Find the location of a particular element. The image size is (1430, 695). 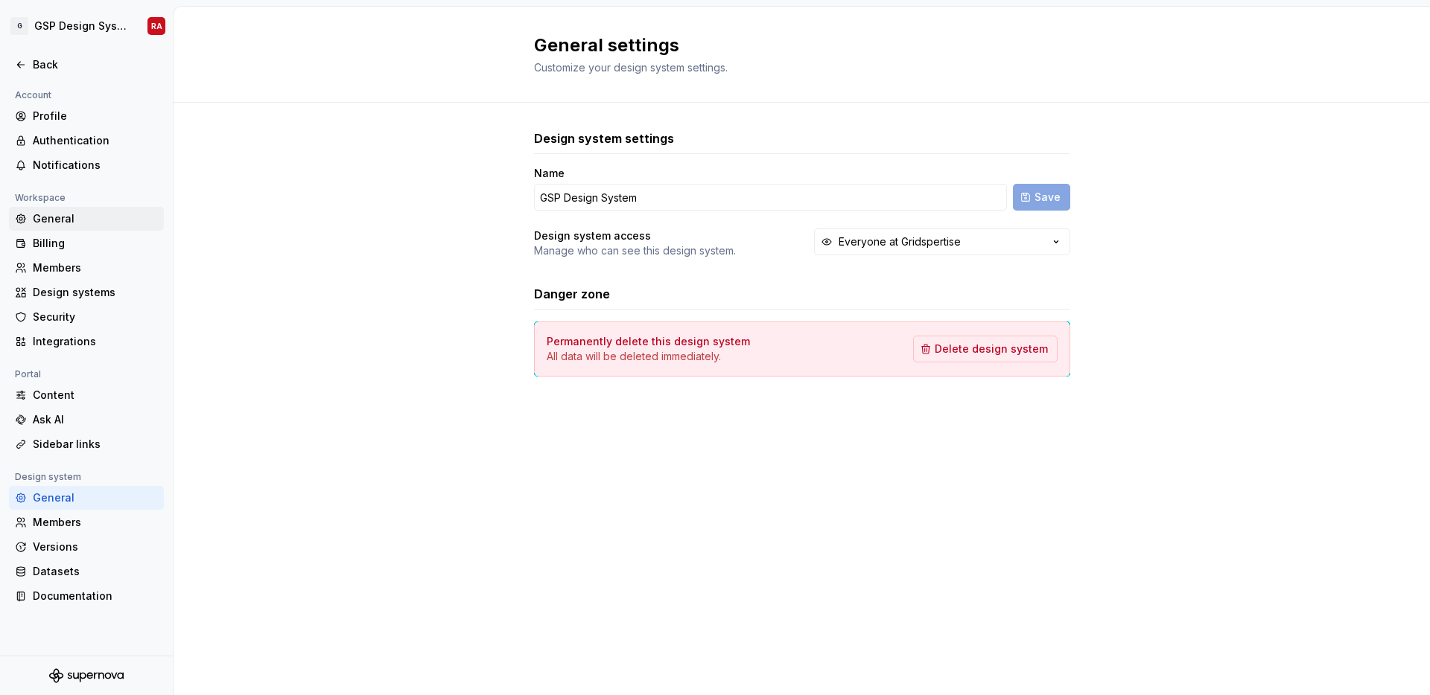

a: Billing is located at coordinates (86, 243).